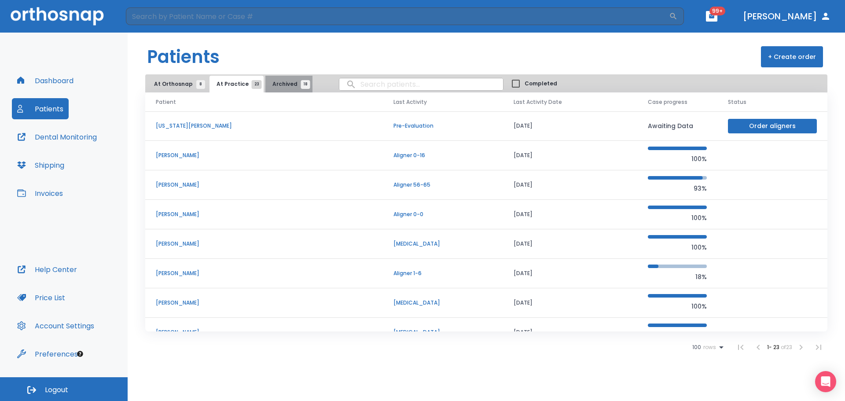 The height and width of the screenshot is (401, 845). Describe the element at coordinates (45, 81) in the screenshot. I see `a: Dashboard` at that location.